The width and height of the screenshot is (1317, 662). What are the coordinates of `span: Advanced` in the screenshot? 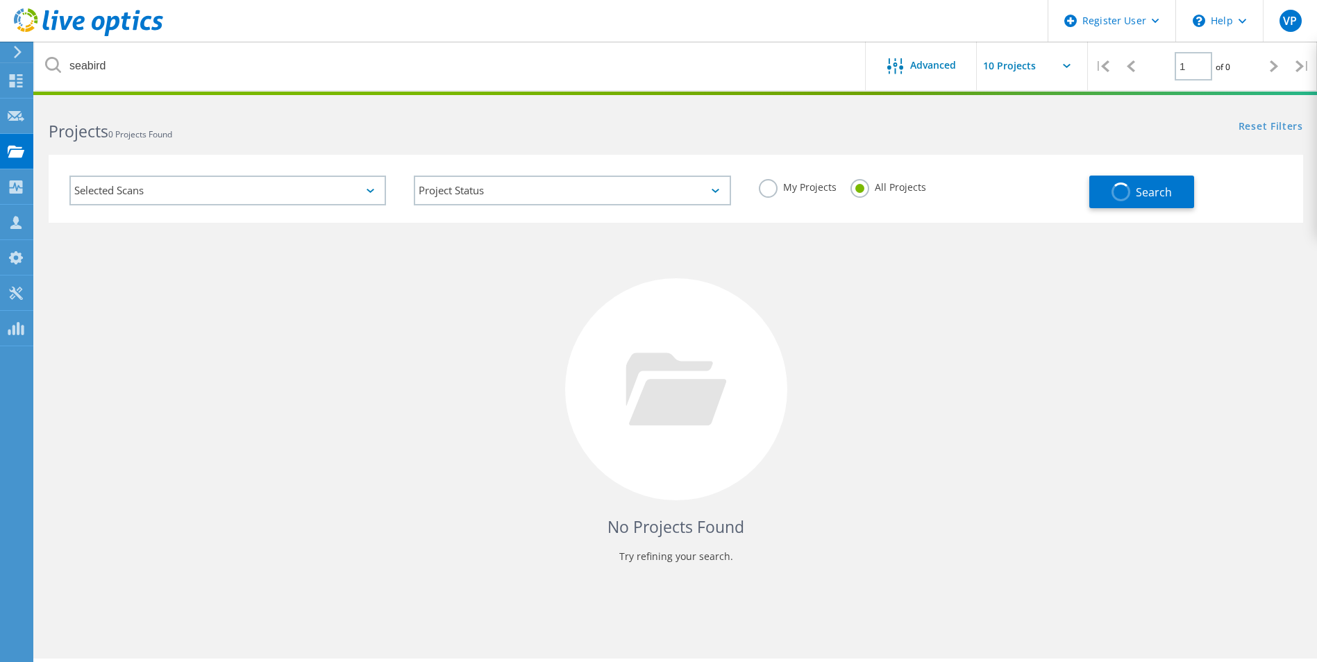 It's located at (933, 65).